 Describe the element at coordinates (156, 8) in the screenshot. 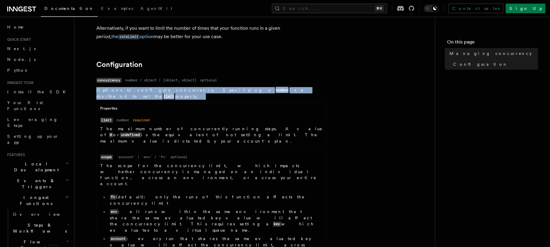

I see `span: AgentKit` at that location.